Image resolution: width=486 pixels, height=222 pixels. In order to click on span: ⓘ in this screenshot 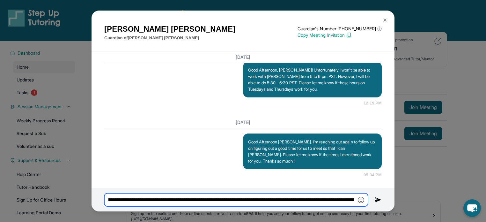, I will do `click(380, 29)`.